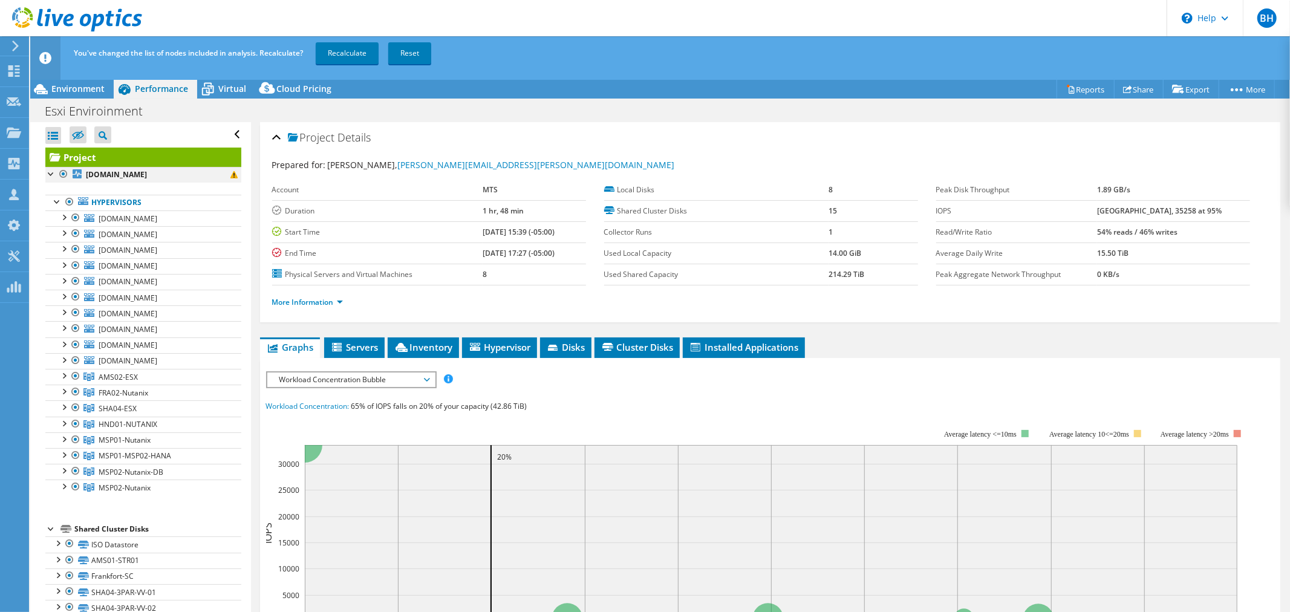  I want to click on b: 15, so click(833, 210).